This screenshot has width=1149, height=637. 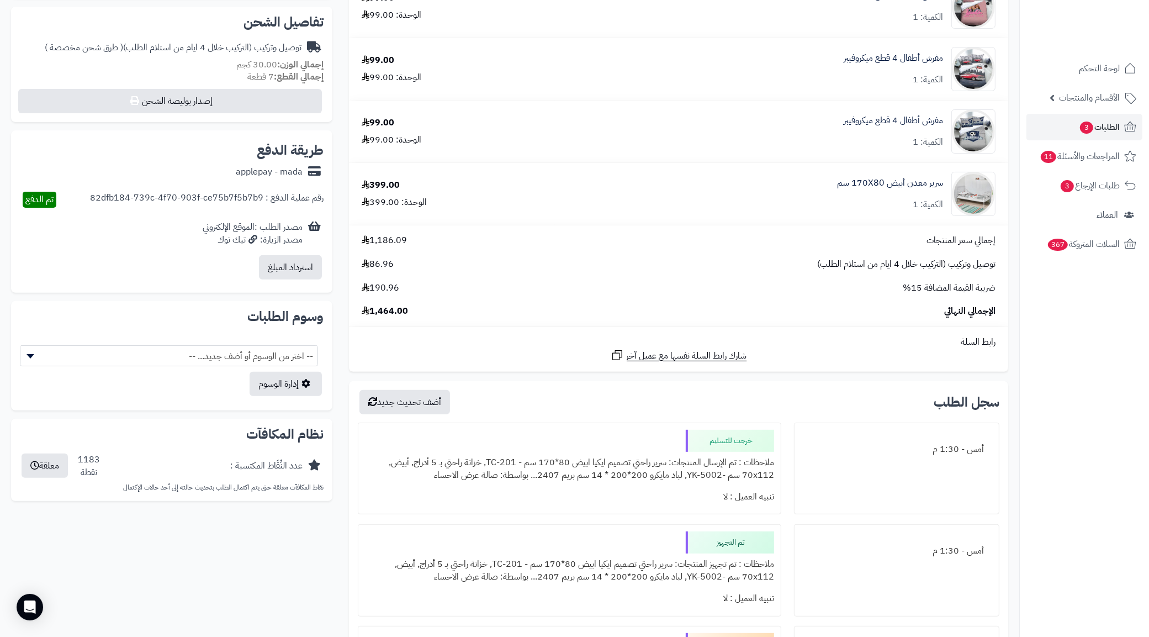 What do you see at coordinates (974, 194) in the screenshot?
I see `img: 1748517520-1-90x90.jpg` at bounding box center [974, 194].